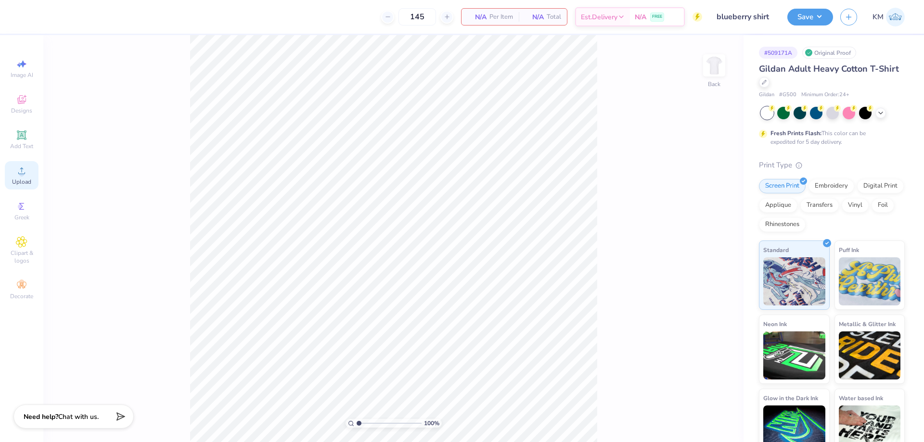  Describe the element at coordinates (599, 17) in the screenshot. I see `span: Est. Delivery` at that location.